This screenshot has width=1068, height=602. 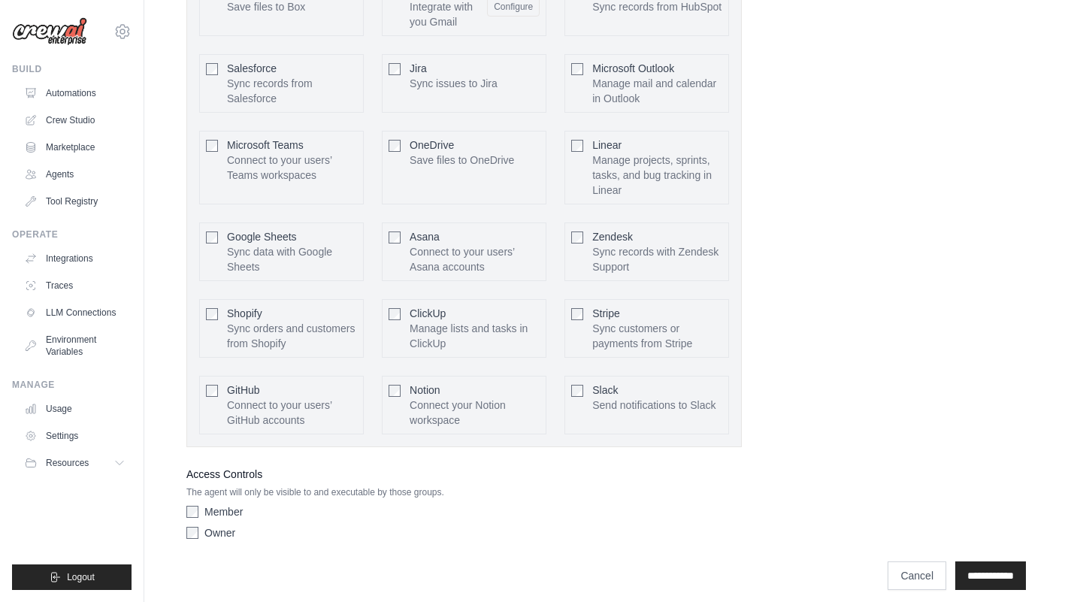 I want to click on a: Tool Registry, so click(x=74, y=201).